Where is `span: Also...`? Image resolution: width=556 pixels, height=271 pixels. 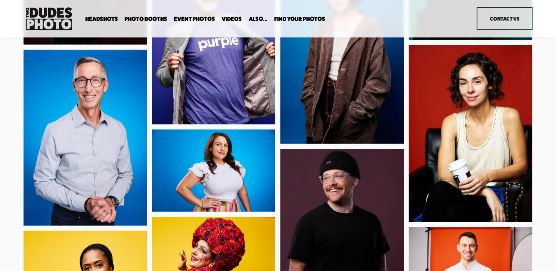
span: Also... is located at coordinates (258, 19).